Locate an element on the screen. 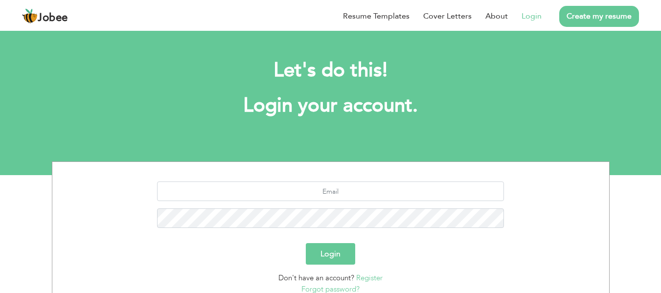  a: Create my resume is located at coordinates (599, 16).